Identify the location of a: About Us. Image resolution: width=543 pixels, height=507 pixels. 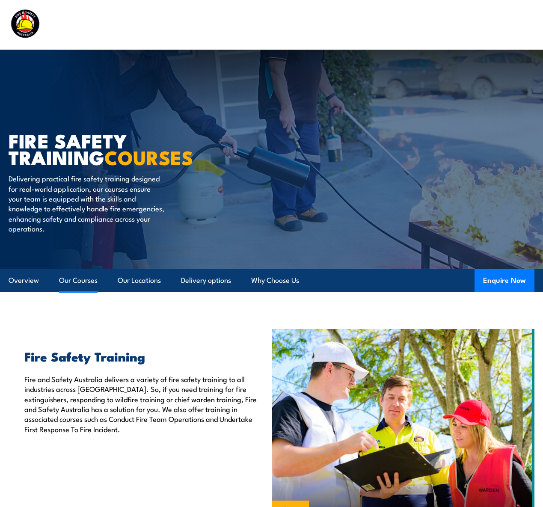
(349, 24).